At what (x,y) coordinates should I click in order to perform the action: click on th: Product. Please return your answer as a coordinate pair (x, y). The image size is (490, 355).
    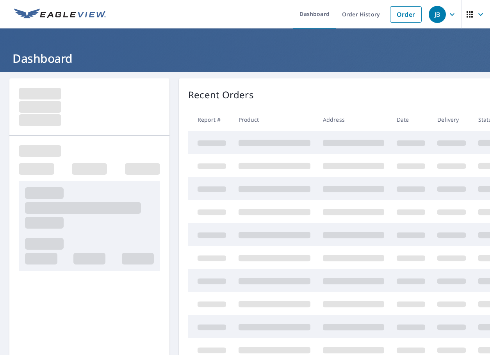
    Looking at the image, I should click on (274, 119).